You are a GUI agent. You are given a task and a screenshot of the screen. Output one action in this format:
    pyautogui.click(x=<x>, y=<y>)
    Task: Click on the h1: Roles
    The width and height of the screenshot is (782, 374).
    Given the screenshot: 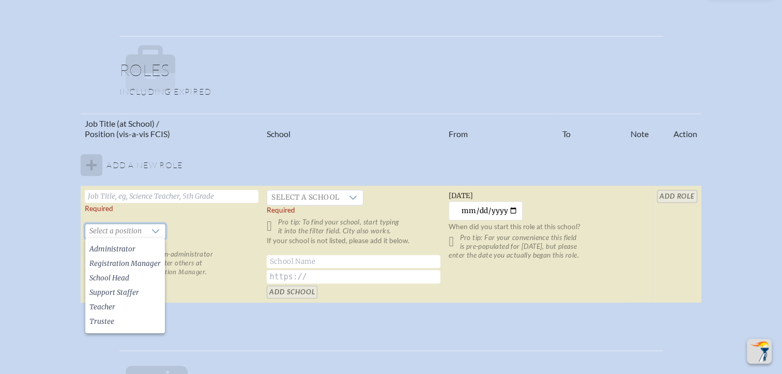 What is the action you would take?
    pyautogui.click(x=391, y=74)
    